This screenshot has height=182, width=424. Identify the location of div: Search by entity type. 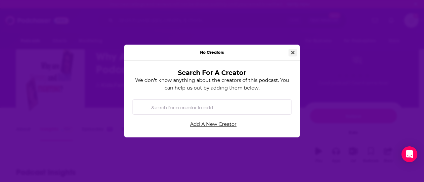
(212, 107).